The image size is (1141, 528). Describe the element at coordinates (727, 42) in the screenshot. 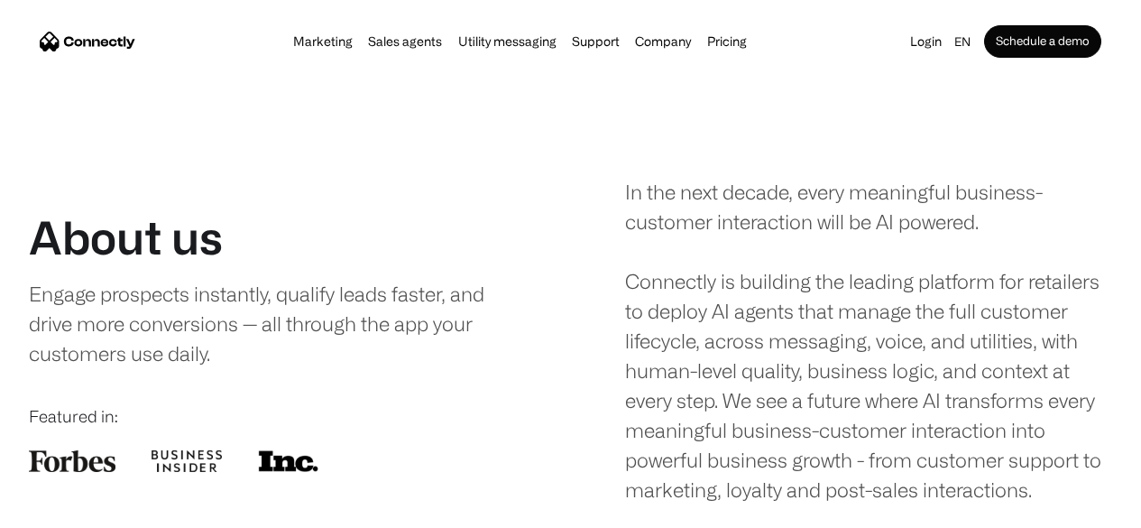

I see `a: Pricing` at that location.